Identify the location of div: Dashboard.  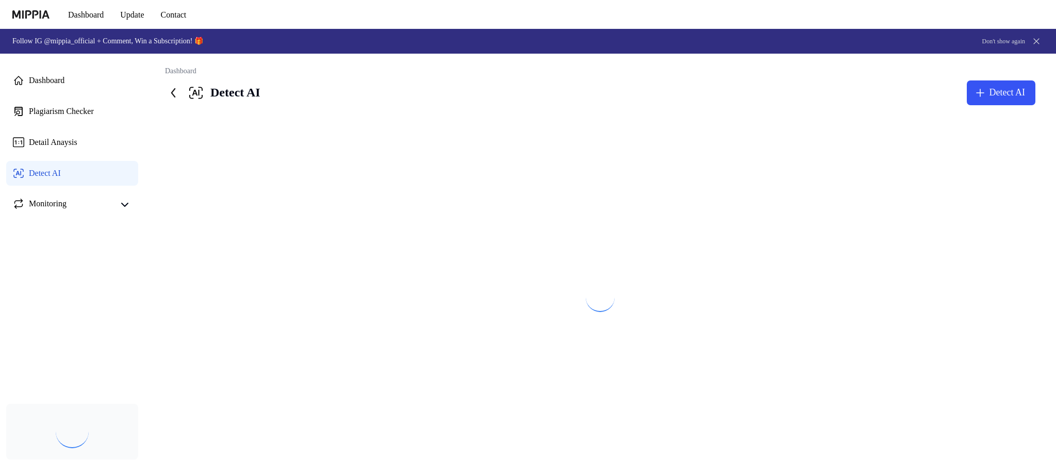
(50, 80).